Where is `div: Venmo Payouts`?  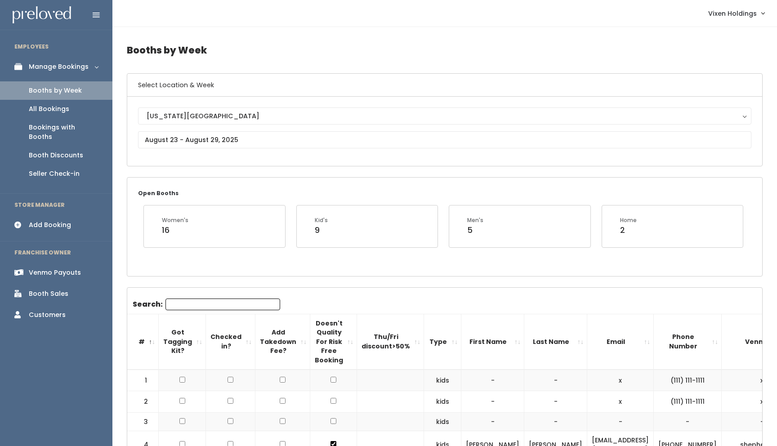 div: Venmo Payouts is located at coordinates (55, 272).